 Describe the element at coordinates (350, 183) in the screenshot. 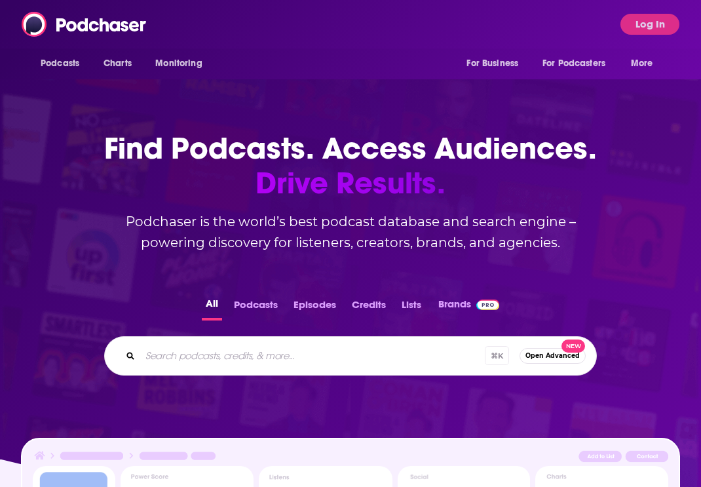

I see `span: Drive Results.` at that location.